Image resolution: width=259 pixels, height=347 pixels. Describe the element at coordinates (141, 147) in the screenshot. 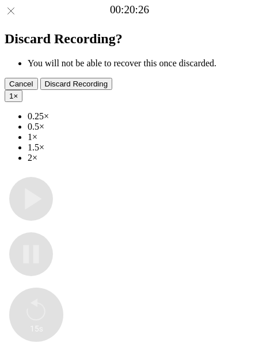

I see `li: 1.5×` at that location.